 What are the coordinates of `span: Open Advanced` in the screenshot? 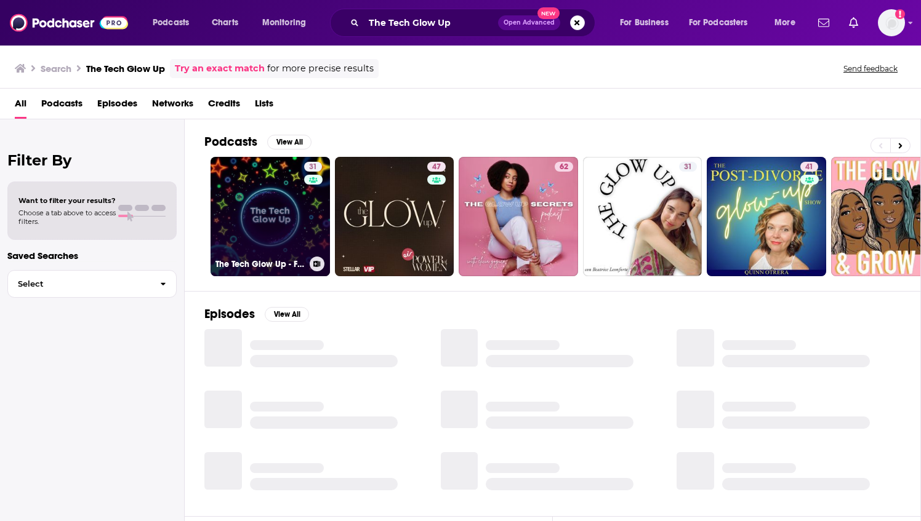 It's located at (529, 23).